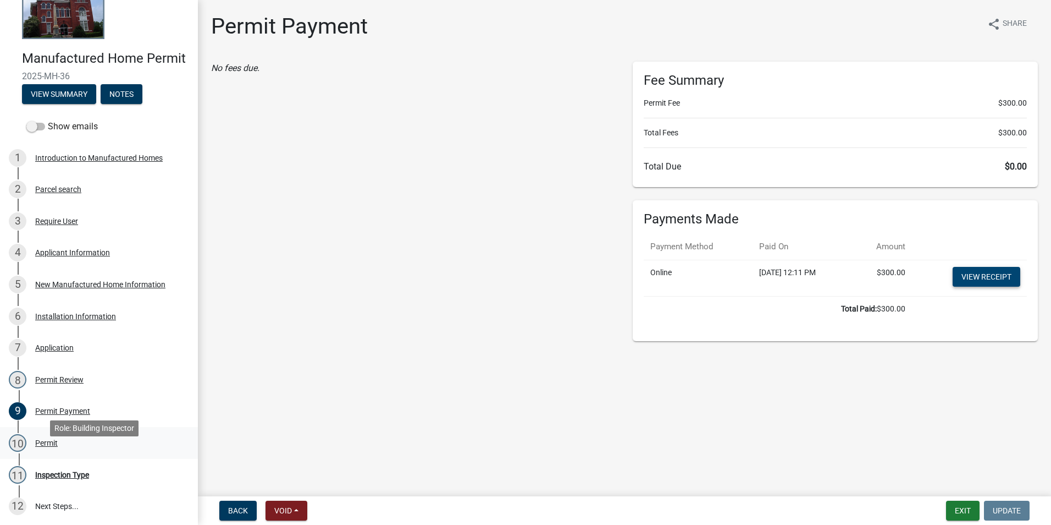  Describe the element at coordinates (698, 246) in the screenshot. I see `th: Payment Method` at that location.